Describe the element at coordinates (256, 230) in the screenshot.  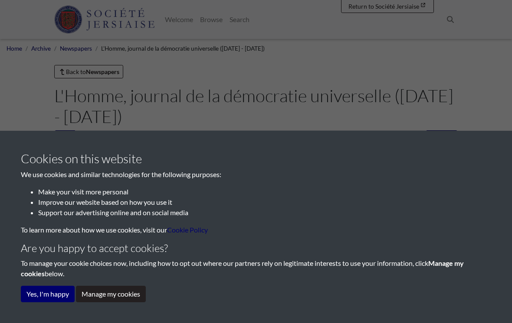
I see `p: To learn more about how we use cookies, visit our` at that location.